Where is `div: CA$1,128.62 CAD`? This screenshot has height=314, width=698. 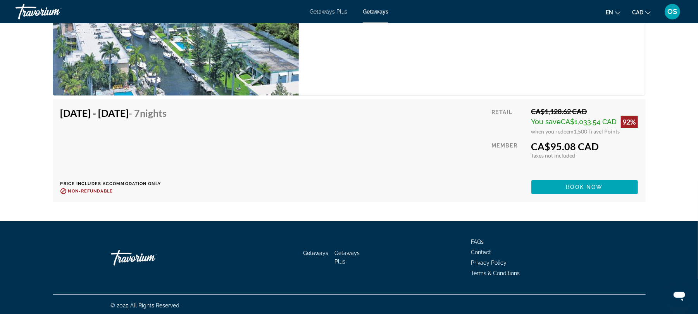 div: CA$1,128.62 CAD is located at coordinates (585, 111).